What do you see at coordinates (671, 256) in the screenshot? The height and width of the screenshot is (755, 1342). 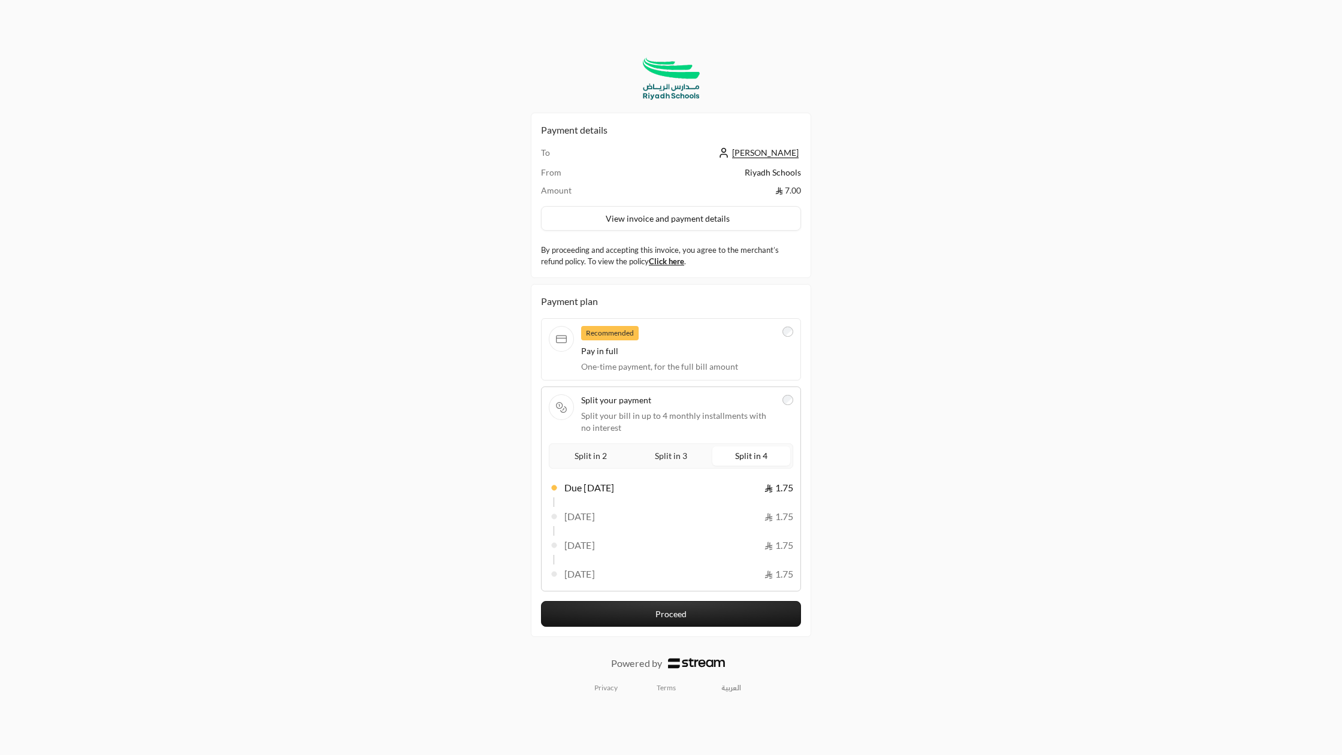 I see `label: By proceeding and accepting this invoice, you agree to the merchant’s refund policy. To view the ...` at bounding box center [671, 256].